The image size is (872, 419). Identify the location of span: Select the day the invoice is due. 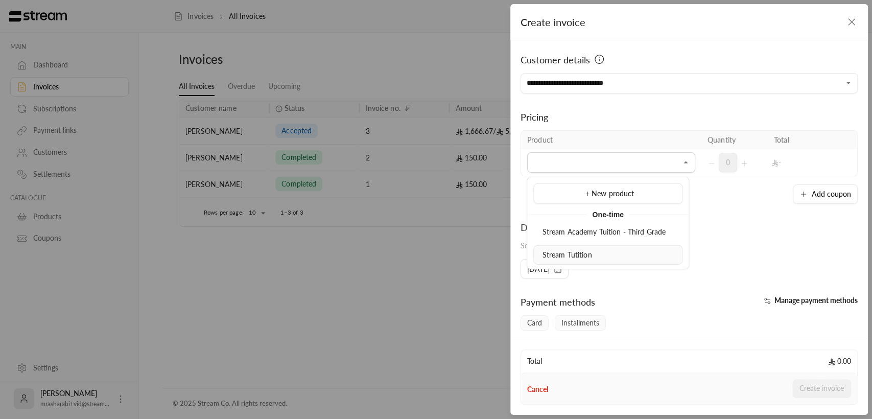
(571, 245).